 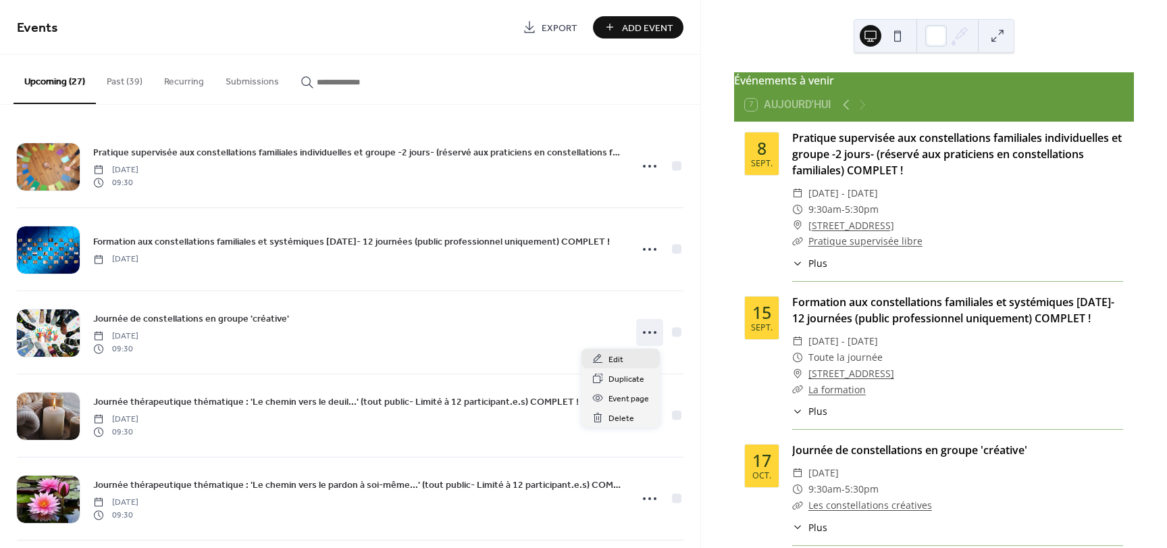 What do you see at coordinates (357, 153) in the screenshot?
I see `span: Pratique supervisée aux constellations familiales individuelles et groupe -2 jours- (réservé aux ...` at bounding box center [357, 153].